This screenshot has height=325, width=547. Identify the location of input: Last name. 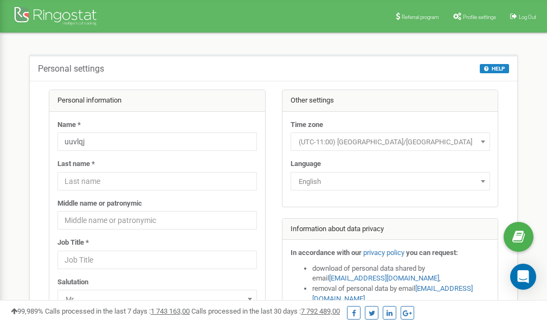
(157, 181).